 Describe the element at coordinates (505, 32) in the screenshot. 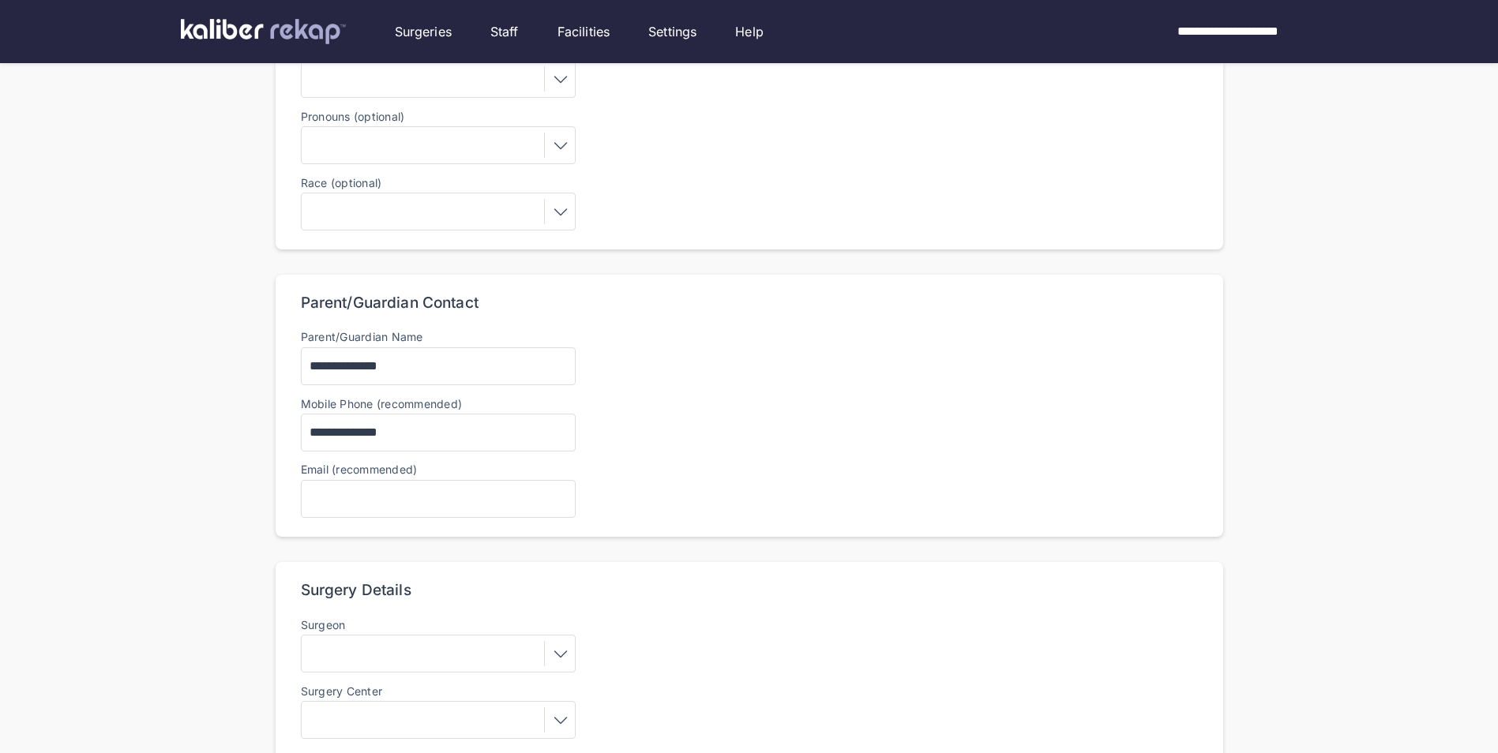

I see `a: Staff` at that location.